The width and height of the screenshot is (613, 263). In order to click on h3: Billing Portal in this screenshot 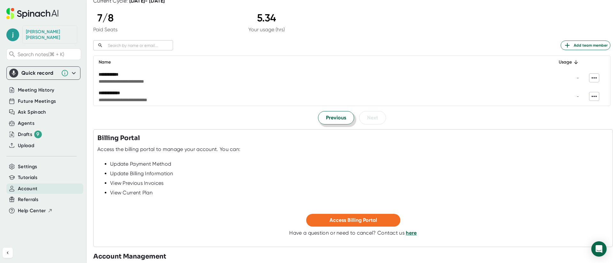, I will do `click(119, 138)`.